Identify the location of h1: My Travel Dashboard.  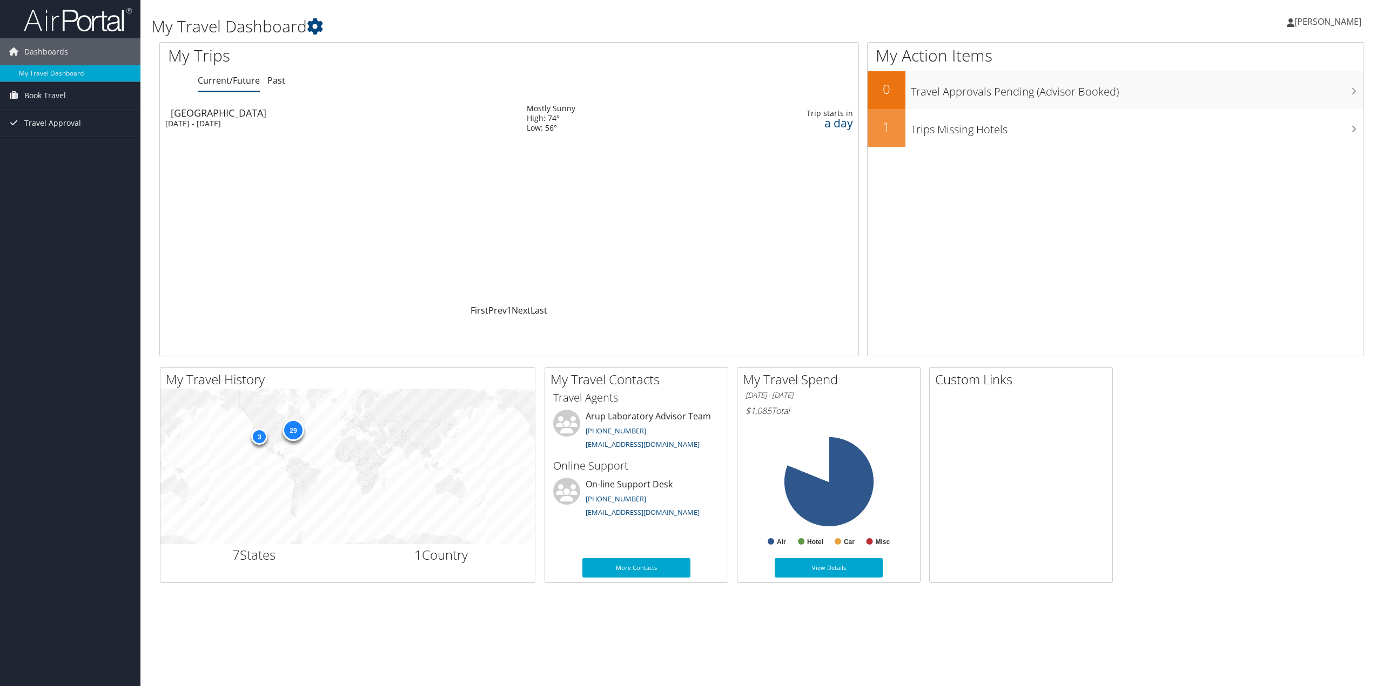
(558, 26).